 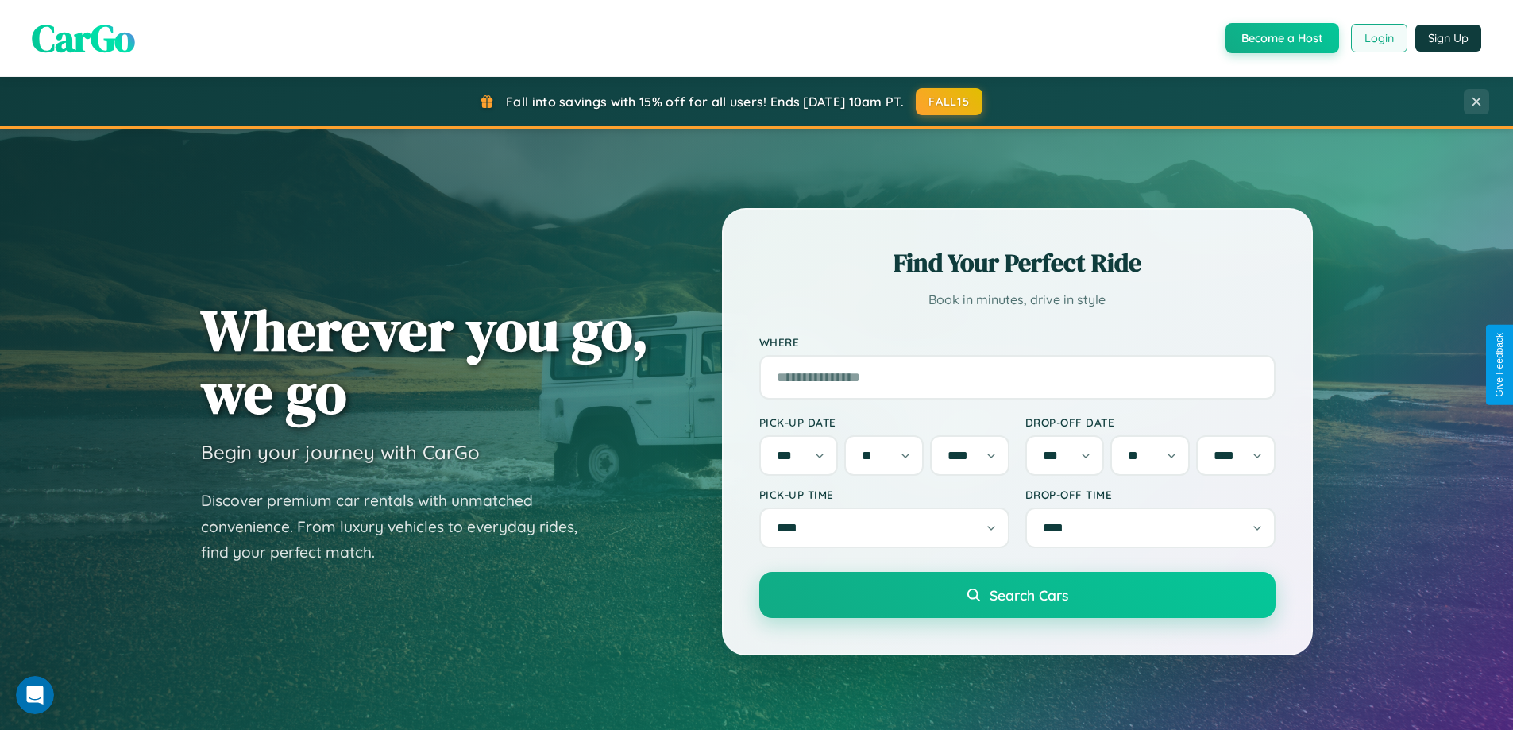 I want to click on label: Where, so click(x=1017, y=341).